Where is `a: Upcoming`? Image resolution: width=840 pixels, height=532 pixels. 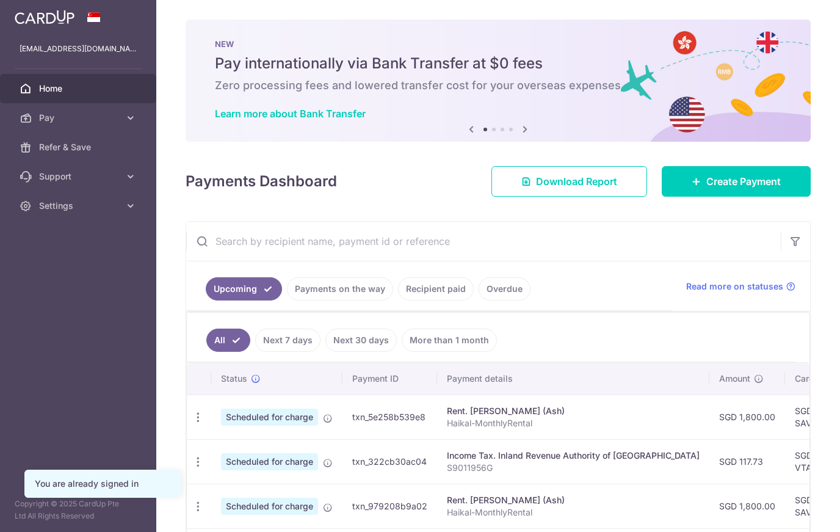
a: Upcoming is located at coordinates (244, 289).